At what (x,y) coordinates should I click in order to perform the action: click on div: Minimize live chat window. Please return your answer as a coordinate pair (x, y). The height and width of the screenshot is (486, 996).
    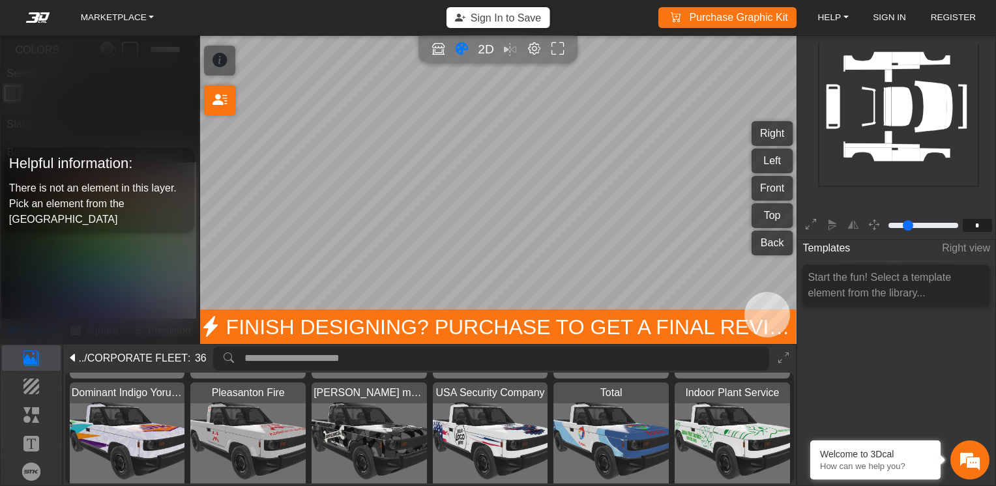
    Looking at the image, I should click on (229, 22).